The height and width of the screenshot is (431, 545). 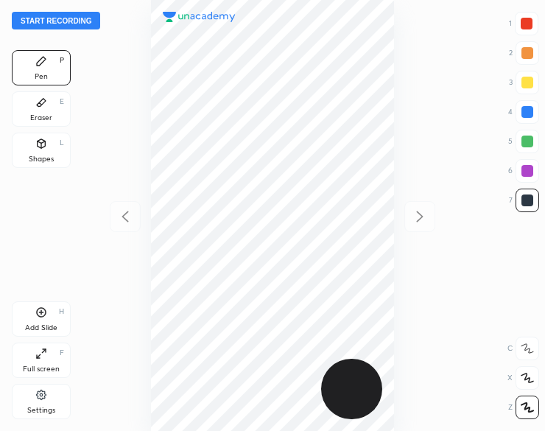 I want to click on div: 5, so click(x=523, y=141).